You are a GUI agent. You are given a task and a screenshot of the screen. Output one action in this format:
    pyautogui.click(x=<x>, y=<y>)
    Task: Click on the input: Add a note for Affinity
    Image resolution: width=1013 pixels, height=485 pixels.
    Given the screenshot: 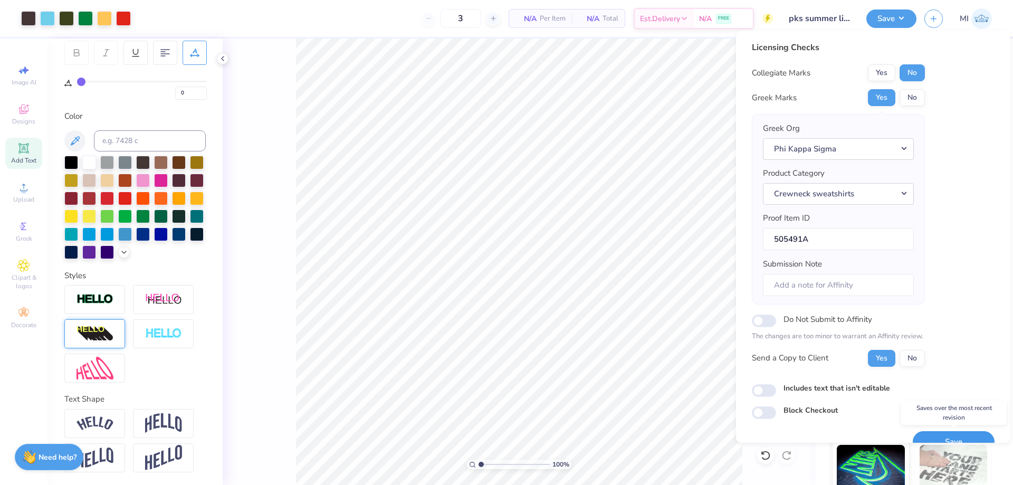 What is the action you would take?
    pyautogui.click(x=838, y=285)
    